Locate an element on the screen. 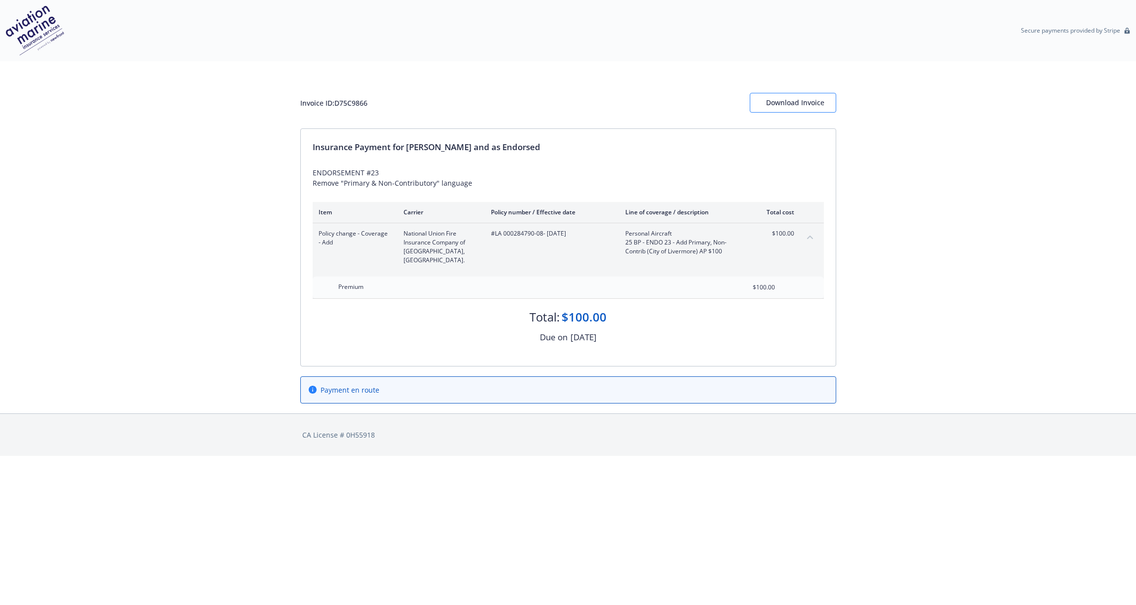 The image size is (1136, 605). div: Policy number / Effective date is located at coordinates (550, 212).